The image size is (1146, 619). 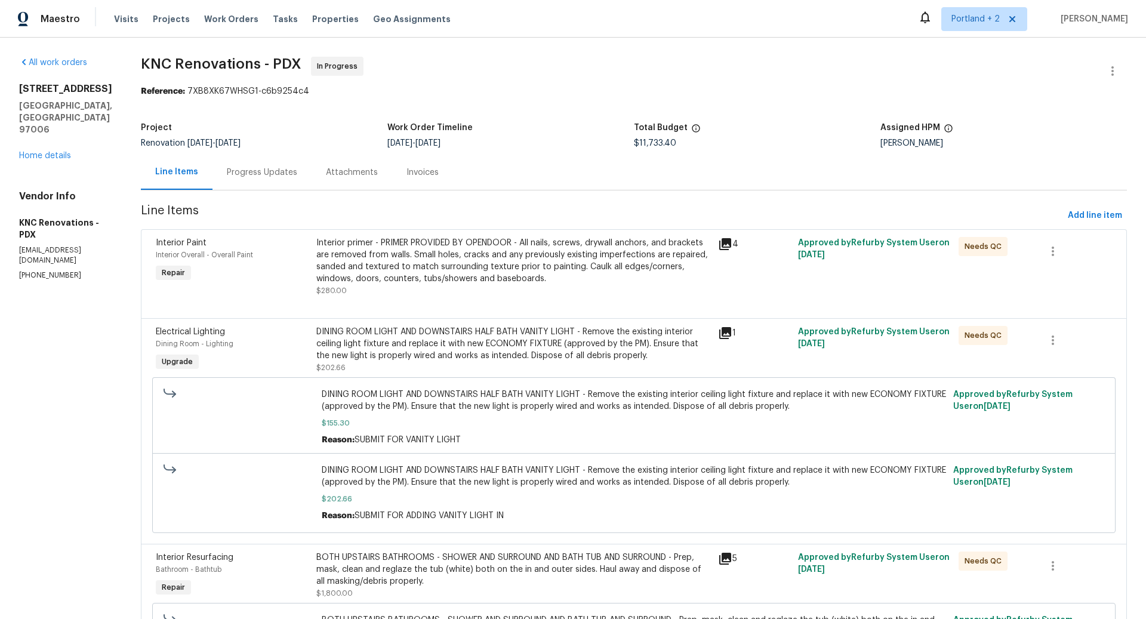 I want to click on span: $1,800.00, so click(x=334, y=593).